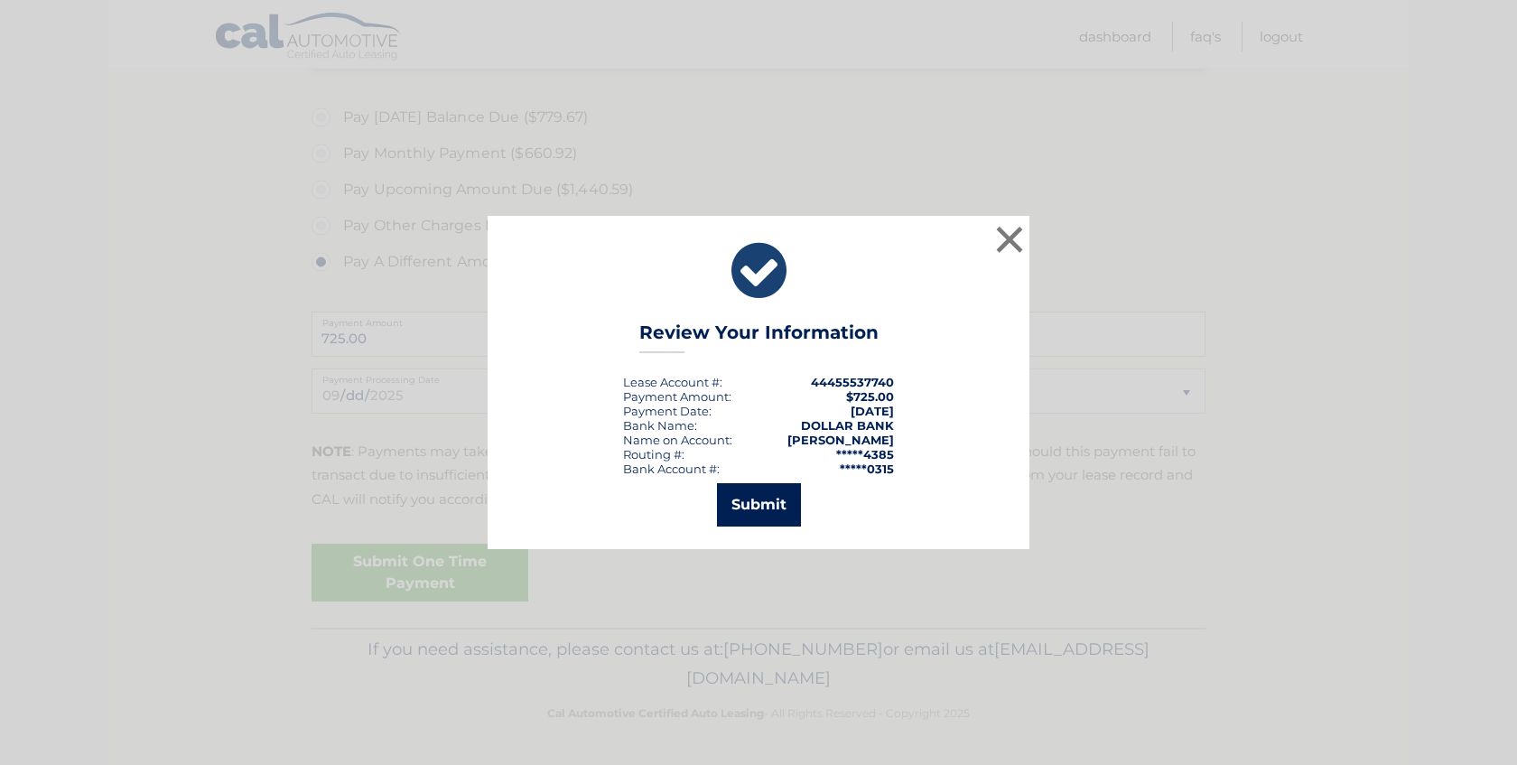 The width and height of the screenshot is (1517, 765). I want to click on div: Bank Account #:, so click(671, 469).